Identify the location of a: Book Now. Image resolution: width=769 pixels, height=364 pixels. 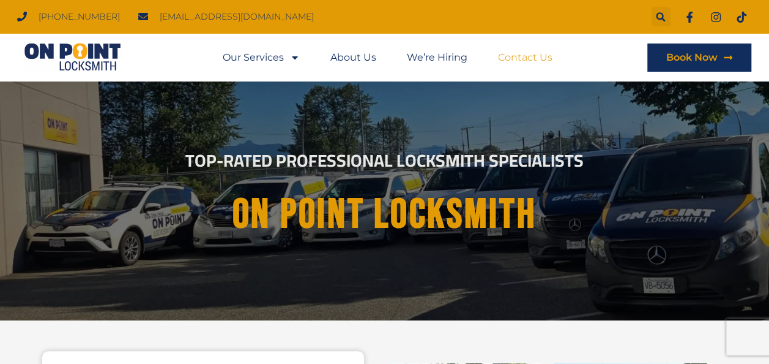
(700, 58).